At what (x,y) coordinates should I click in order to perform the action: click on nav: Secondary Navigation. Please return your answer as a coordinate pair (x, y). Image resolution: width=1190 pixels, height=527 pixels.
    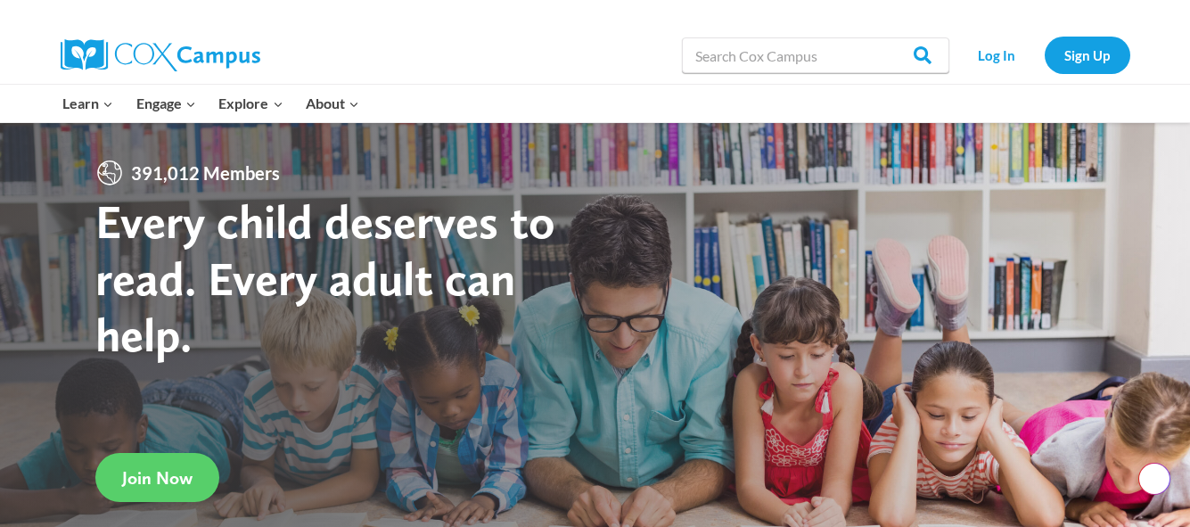
    Looking at the image, I should click on (1044, 54).